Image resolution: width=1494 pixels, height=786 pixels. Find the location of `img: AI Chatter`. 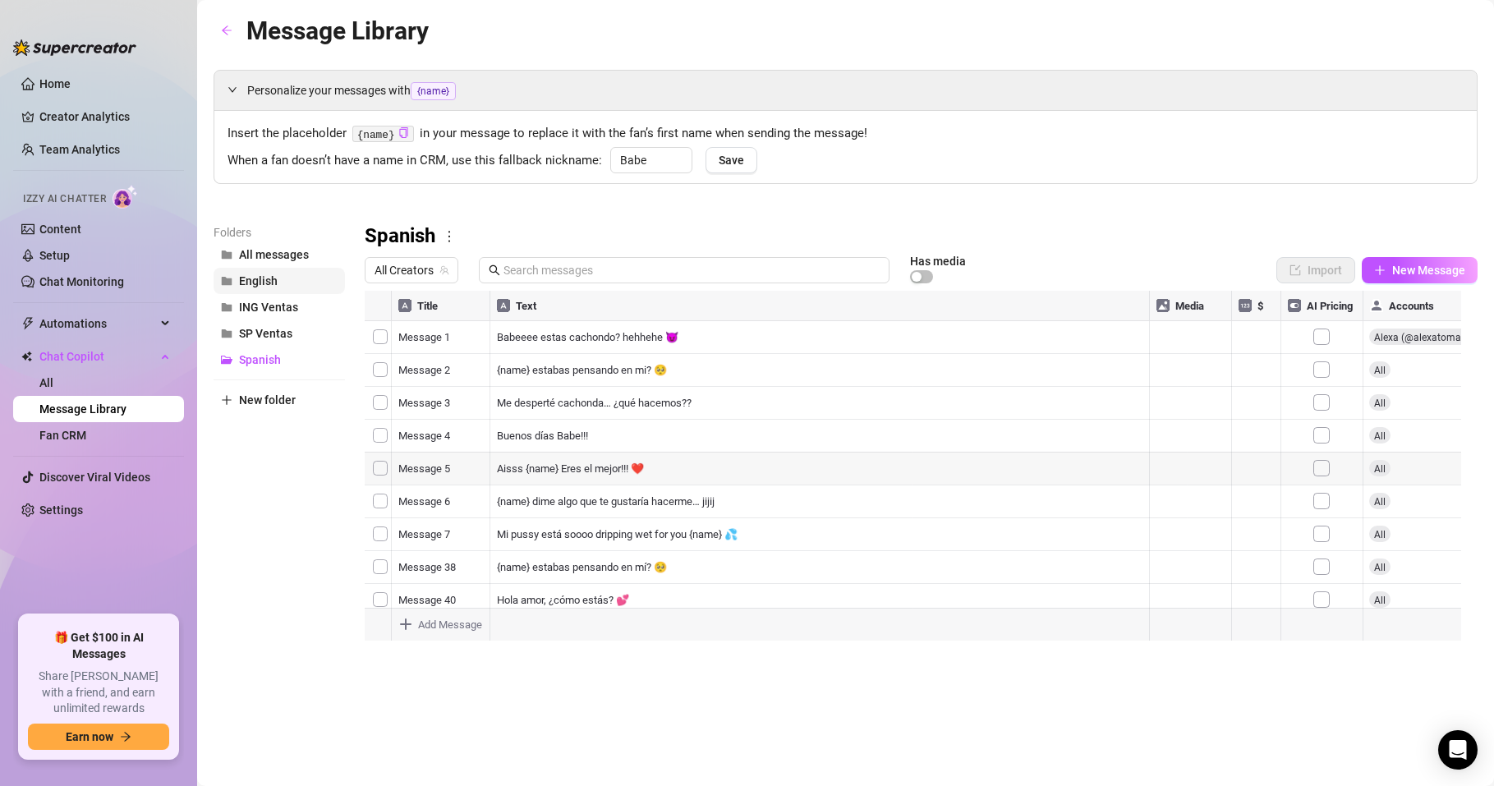

img: AI Chatter is located at coordinates (125, 196).